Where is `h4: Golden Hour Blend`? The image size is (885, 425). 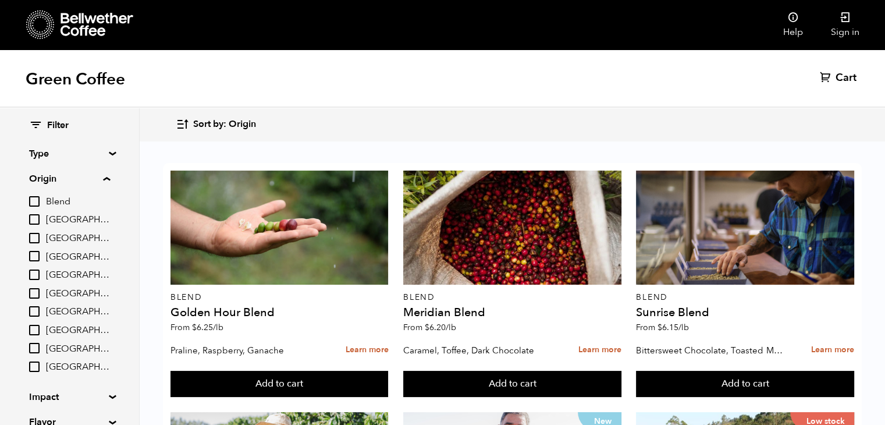 h4: Golden Hour Blend is located at coordinates (279, 312).